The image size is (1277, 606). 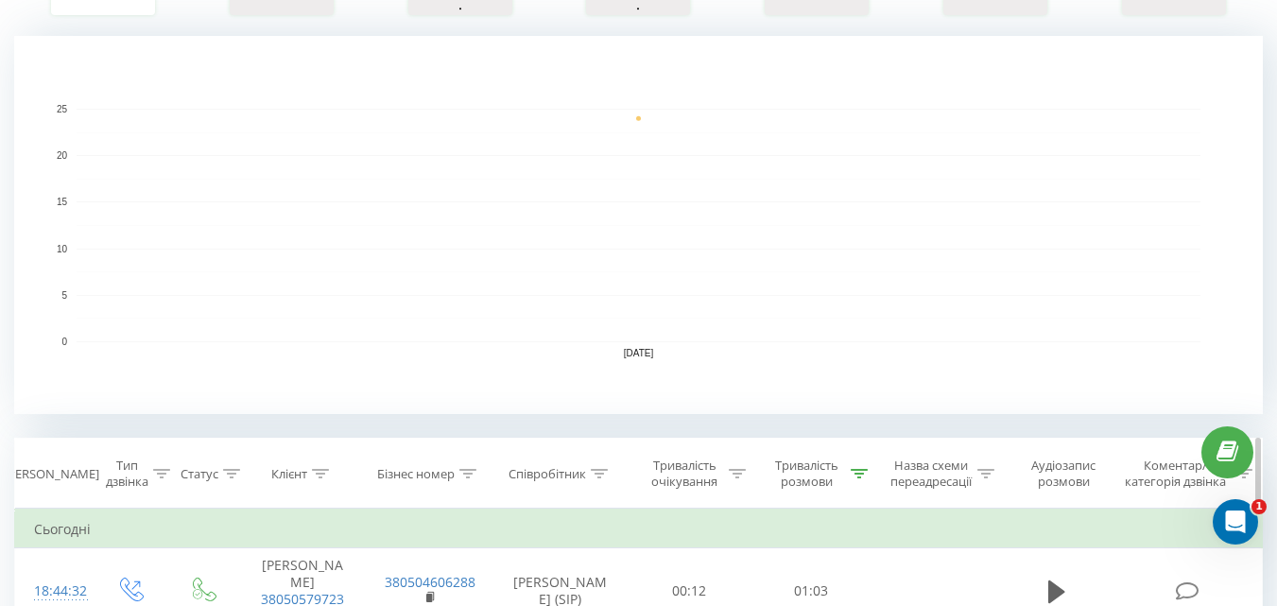 I want to click on div: A chart., so click(x=638, y=225).